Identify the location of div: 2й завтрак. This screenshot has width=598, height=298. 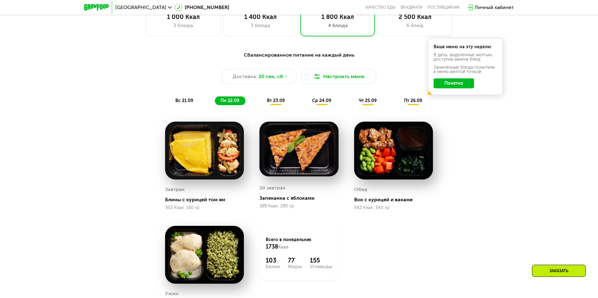
(272, 188).